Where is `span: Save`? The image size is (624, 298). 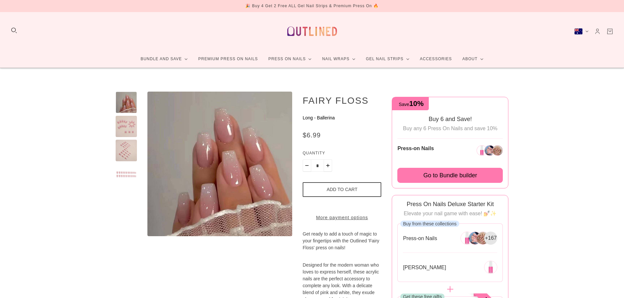
span: Save is located at coordinates (411, 104).